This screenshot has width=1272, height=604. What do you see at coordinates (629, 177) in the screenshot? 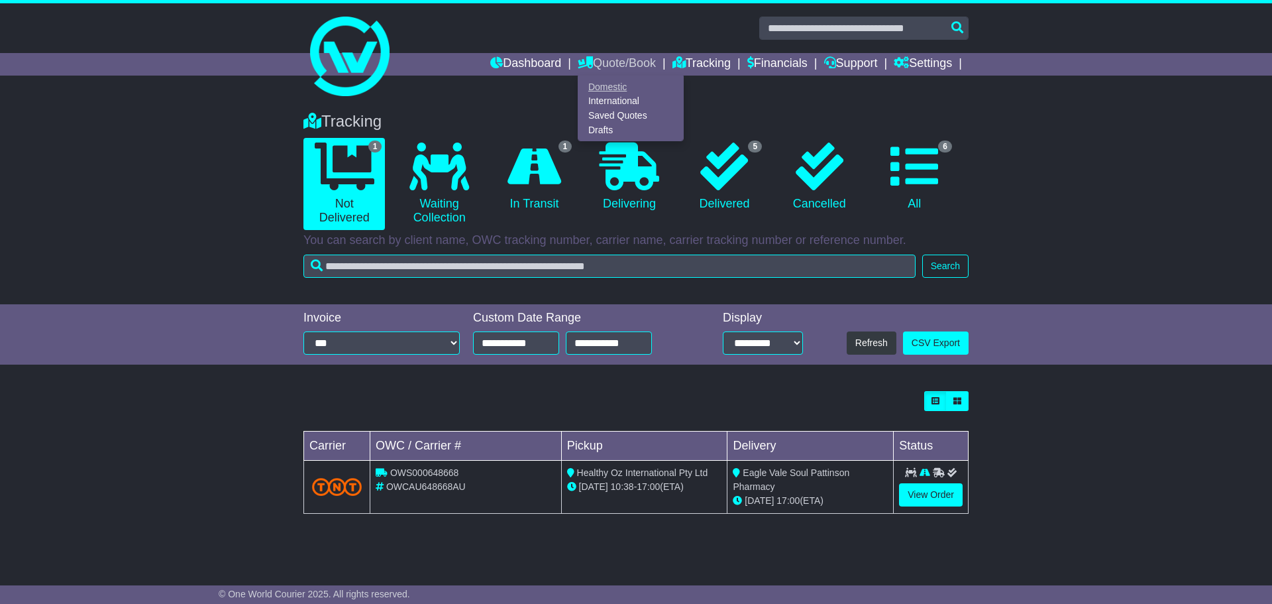
I see `a: Delivering` at bounding box center [629, 177].